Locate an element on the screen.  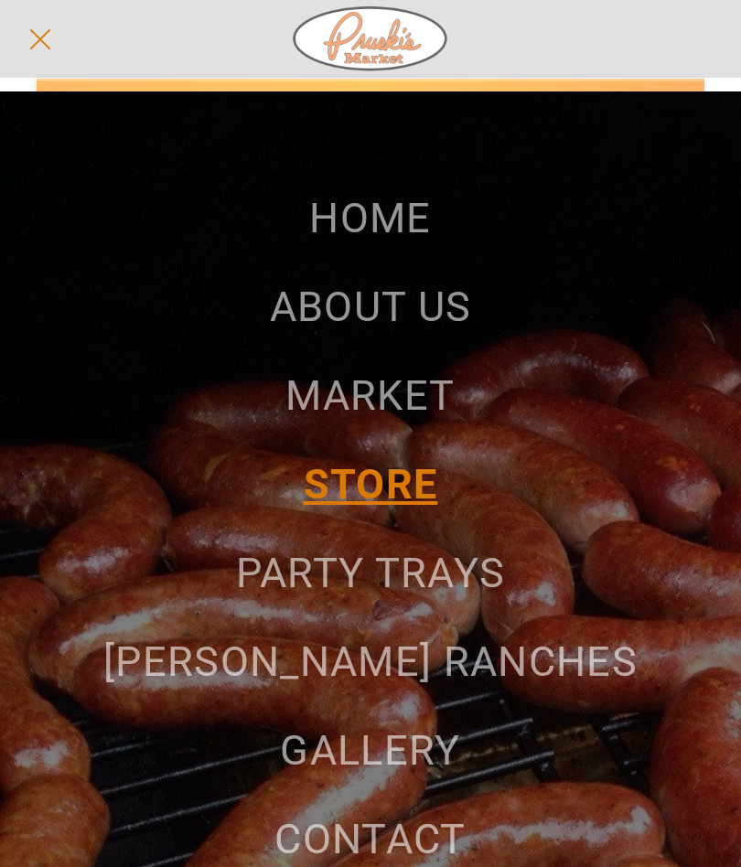
button: menu is located at coordinates (40, 39).